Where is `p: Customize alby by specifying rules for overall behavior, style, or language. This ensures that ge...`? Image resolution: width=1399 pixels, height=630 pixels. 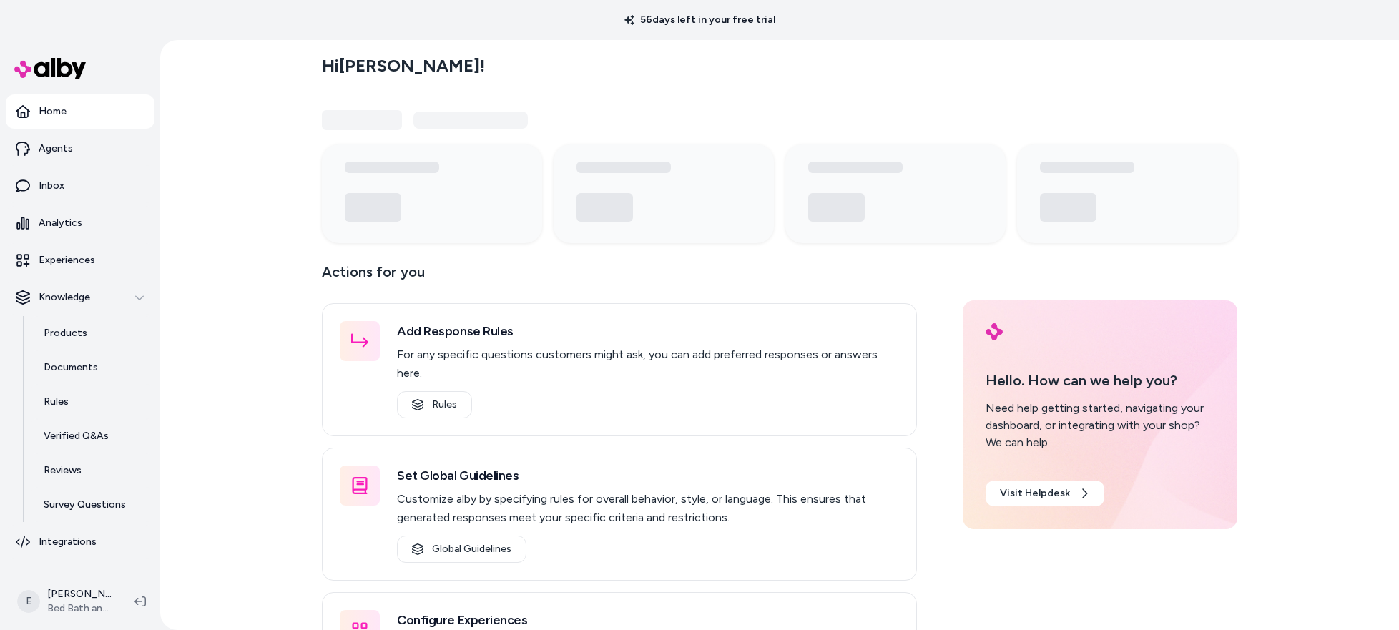
p: Customize alby by specifying rules for overall behavior, style, or language. This ensures that ge... is located at coordinates (648, 508).